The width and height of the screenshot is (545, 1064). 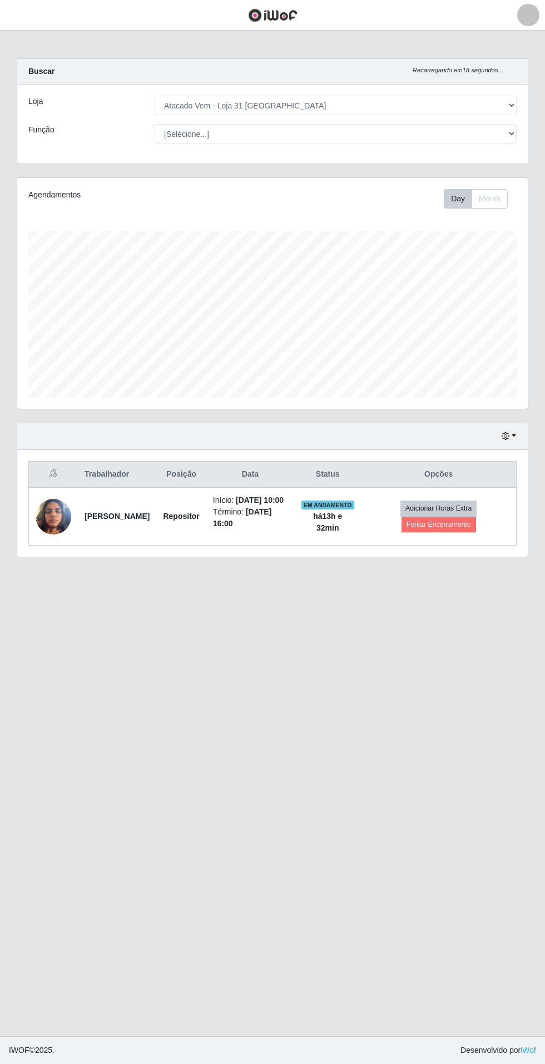 What do you see at coordinates (438, 509) in the screenshot?
I see `button: Adicionar Horas Extra` at bounding box center [438, 509].